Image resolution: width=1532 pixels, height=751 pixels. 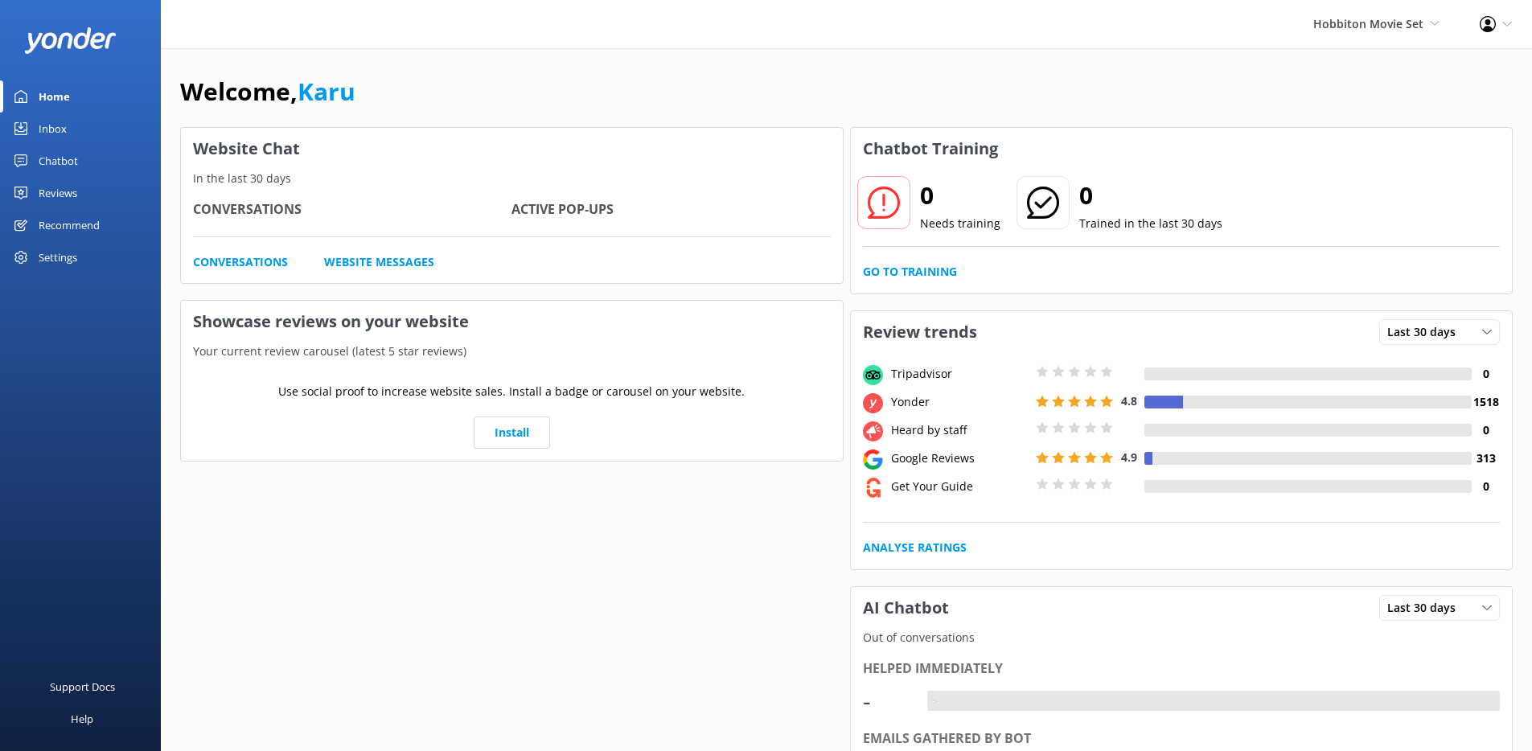 I want to click on div: Yonder, so click(x=959, y=402).